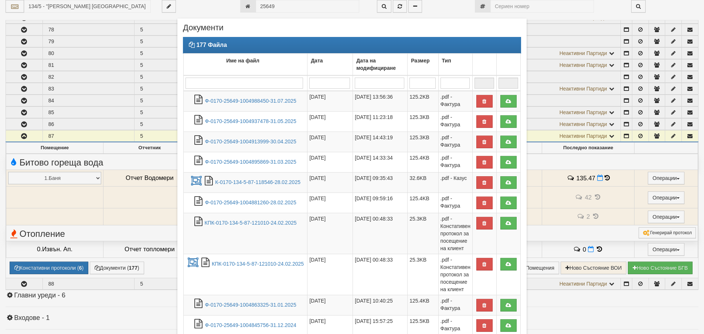  Describe the element at coordinates (420, 61) in the screenshot. I see `b: Размер` at that location.